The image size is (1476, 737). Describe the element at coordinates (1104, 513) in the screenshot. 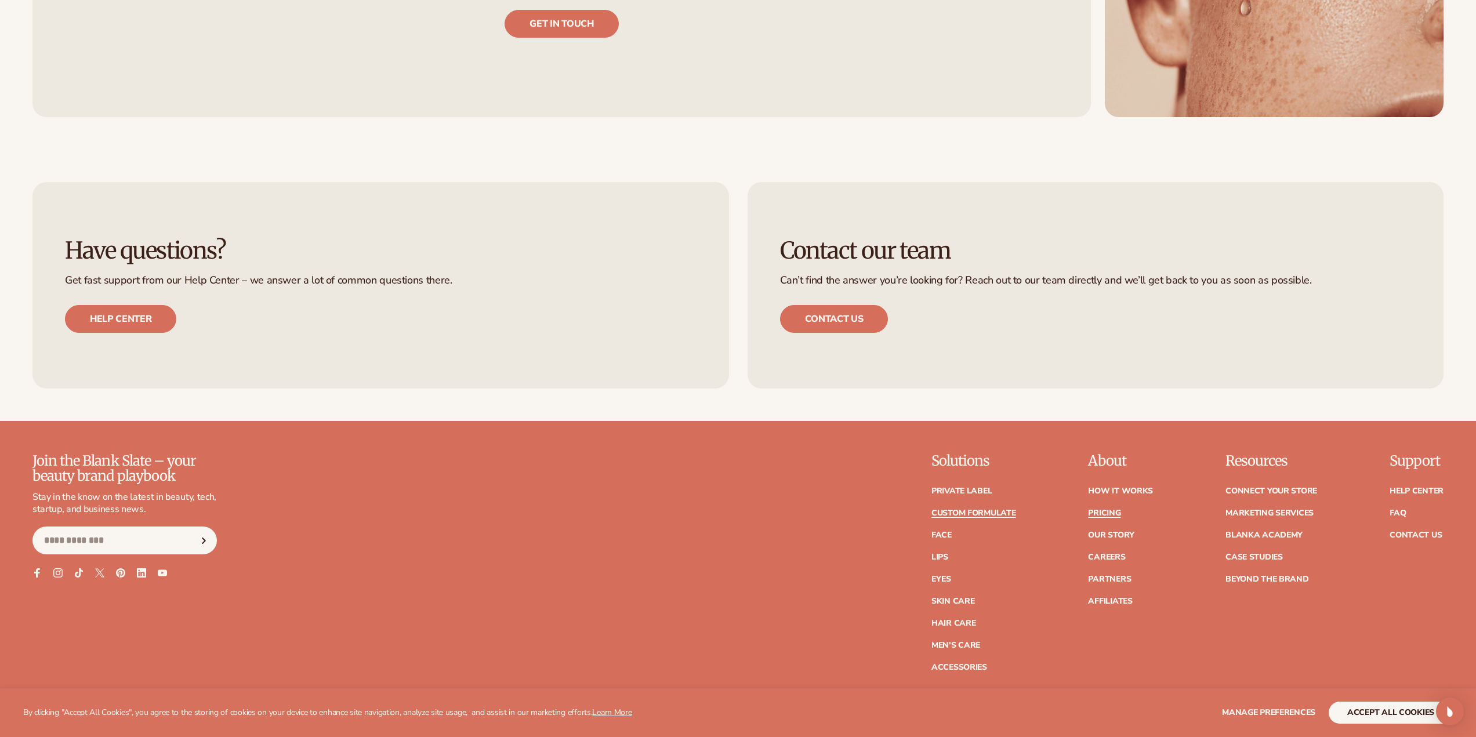

I see `a: Pricing` at that location.